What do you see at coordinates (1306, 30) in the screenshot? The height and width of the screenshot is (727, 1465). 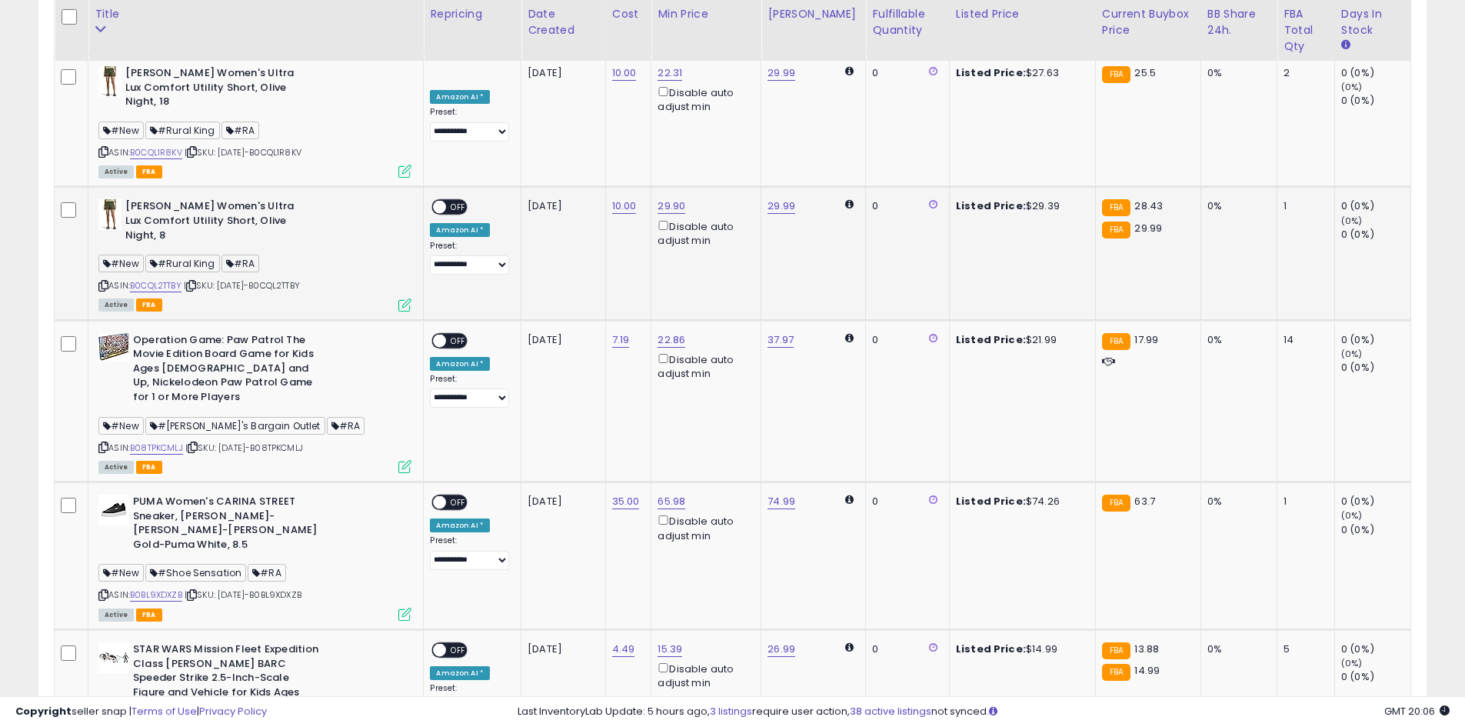 I see `div: FBA Total Qty` at bounding box center [1306, 30].